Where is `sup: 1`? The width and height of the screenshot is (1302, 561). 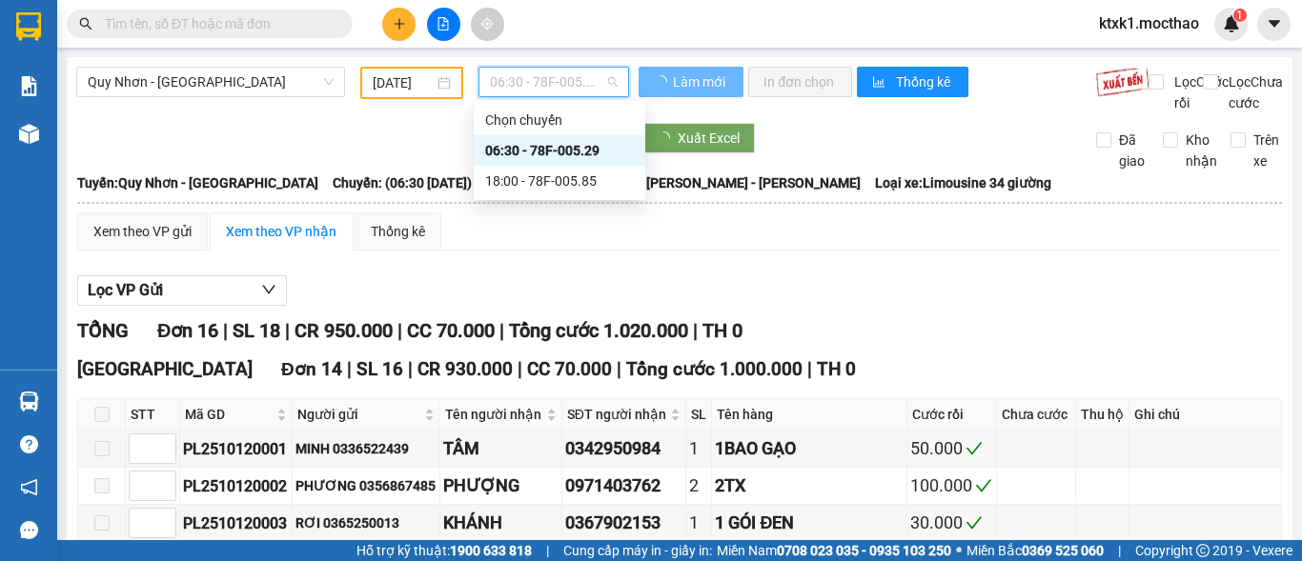
sup: 1 is located at coordinates (1240, 15).